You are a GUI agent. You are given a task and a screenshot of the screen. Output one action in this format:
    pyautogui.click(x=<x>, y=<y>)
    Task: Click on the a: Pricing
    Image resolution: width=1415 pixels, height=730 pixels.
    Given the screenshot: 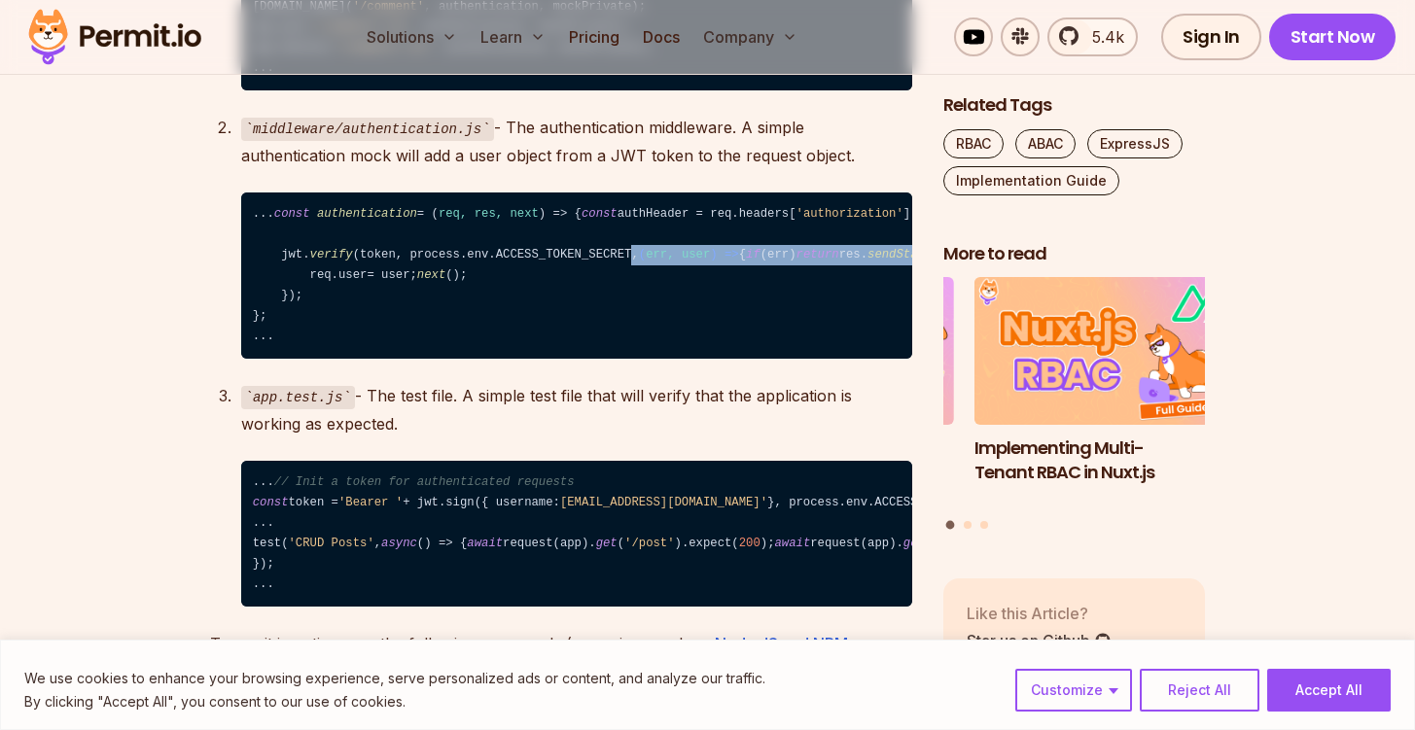 What is the action you would take?
    pyautogui.click(x=594, y=37)
    